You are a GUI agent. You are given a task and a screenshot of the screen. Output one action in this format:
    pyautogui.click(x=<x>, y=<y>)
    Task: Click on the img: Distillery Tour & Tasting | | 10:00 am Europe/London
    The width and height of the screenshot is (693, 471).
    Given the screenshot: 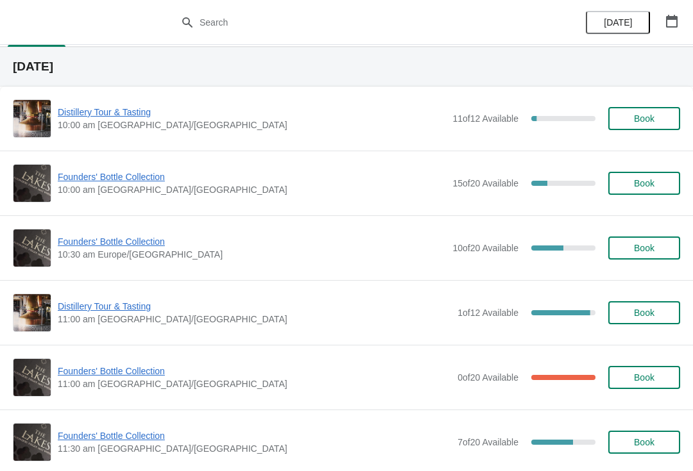 What is the action you would take?
    pyautogui.click(x=32, y=119)
    